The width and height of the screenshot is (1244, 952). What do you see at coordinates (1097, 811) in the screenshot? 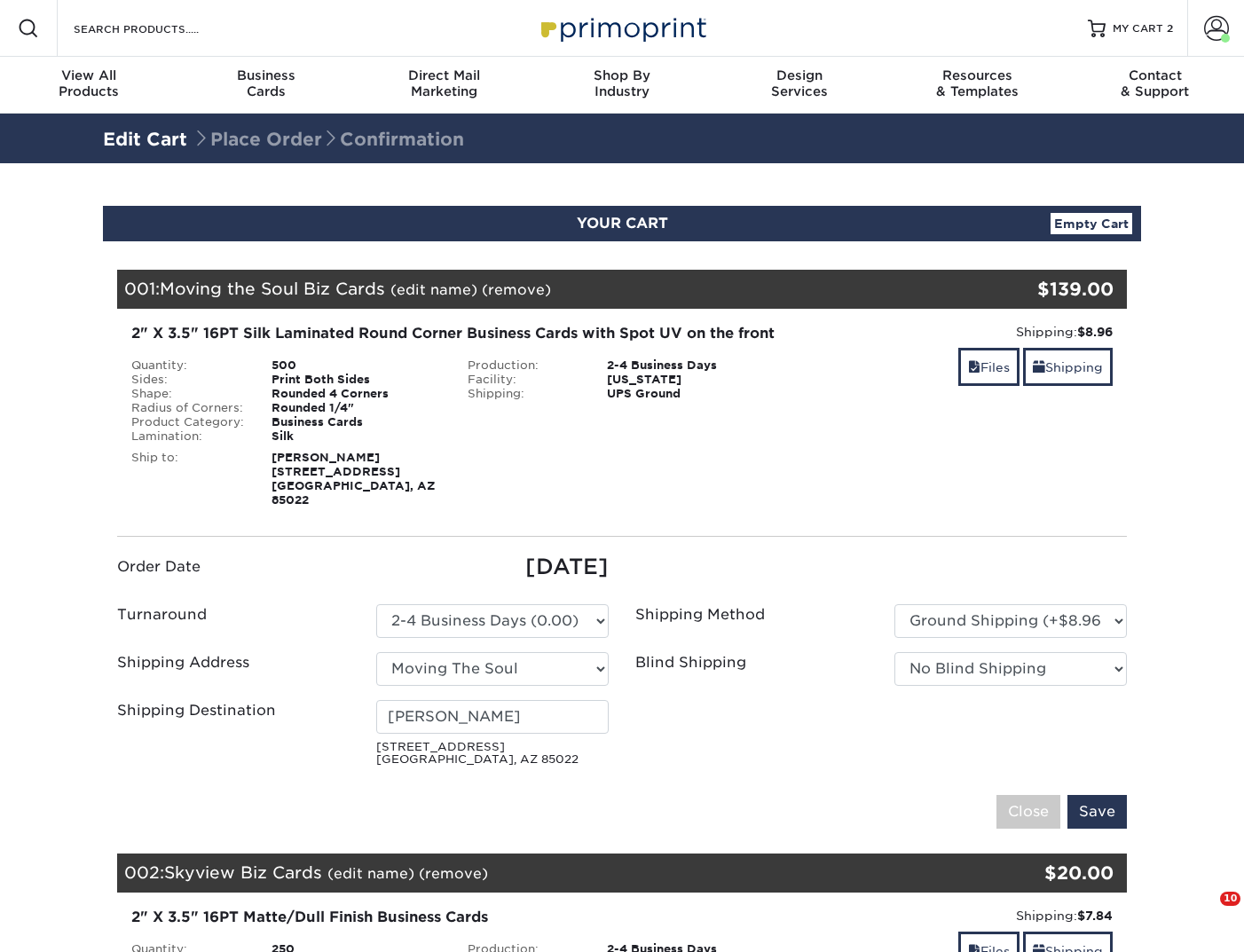
I see `input: Save` at bounding box center [1097, 811].